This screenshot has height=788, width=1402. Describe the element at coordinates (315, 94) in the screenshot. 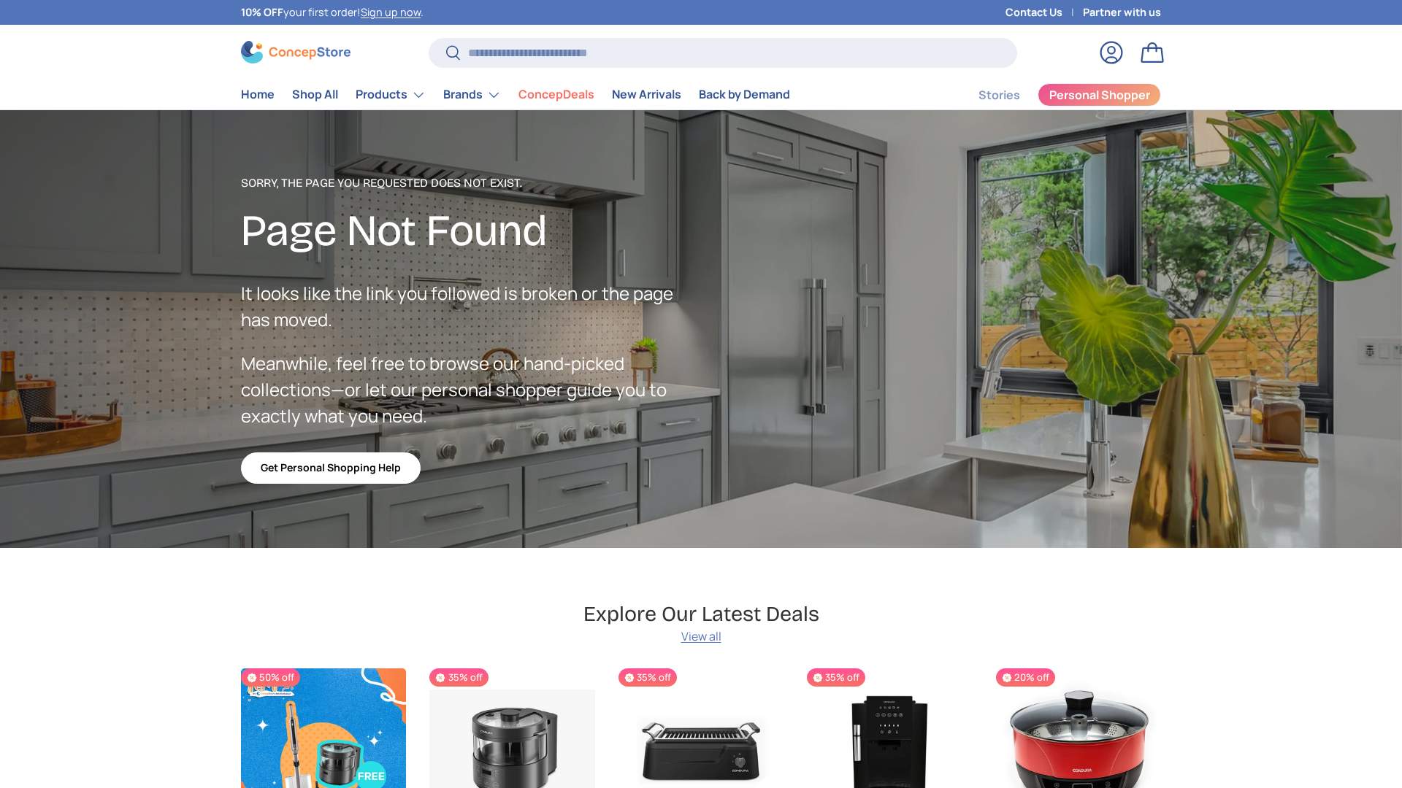

I see `a: Shop All` at that location.